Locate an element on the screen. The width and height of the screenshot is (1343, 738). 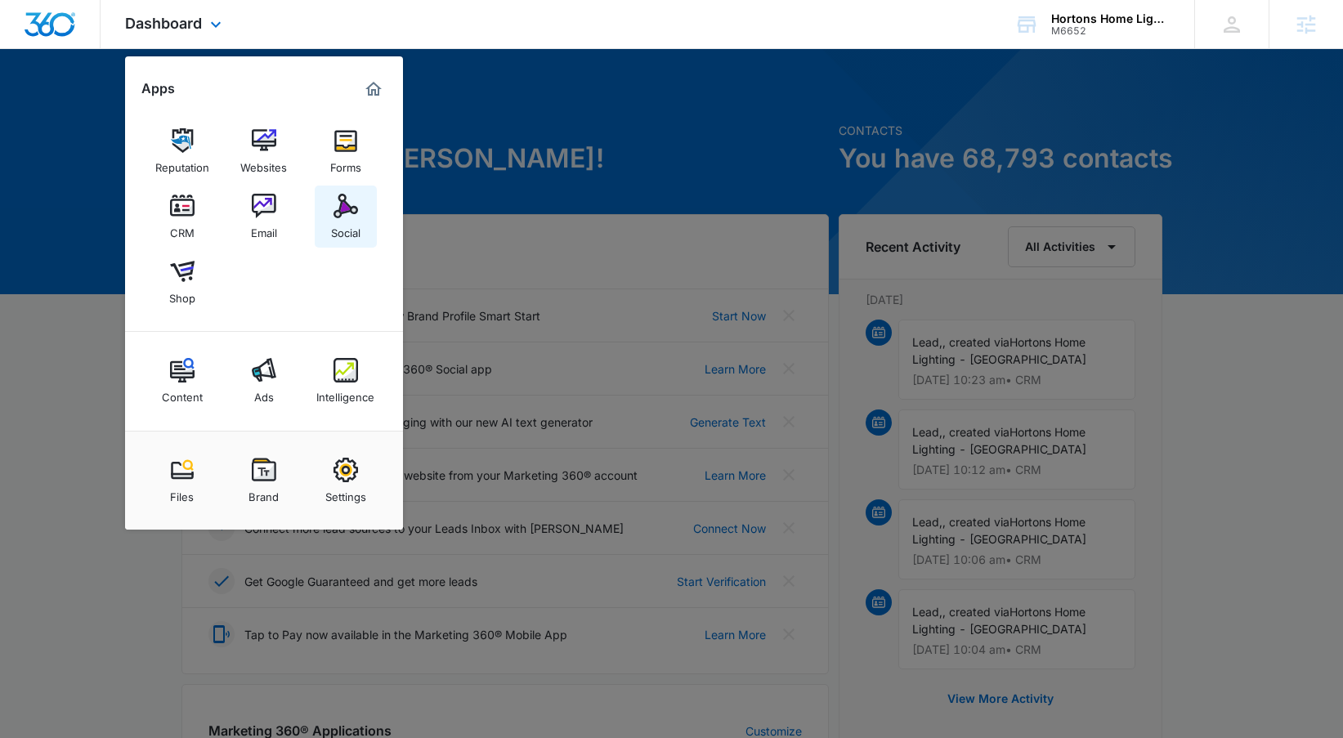
div: Reputation is located at coordinates (182, 163).